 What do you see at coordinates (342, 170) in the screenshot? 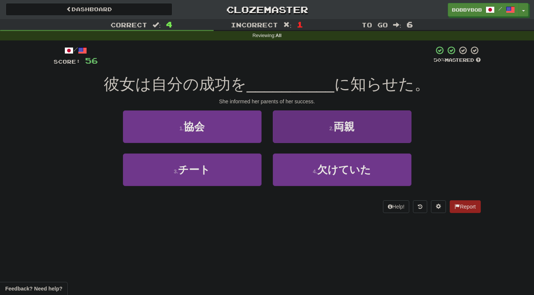
I see `button: 4.欠けていた` at bounding box center [342, 170].